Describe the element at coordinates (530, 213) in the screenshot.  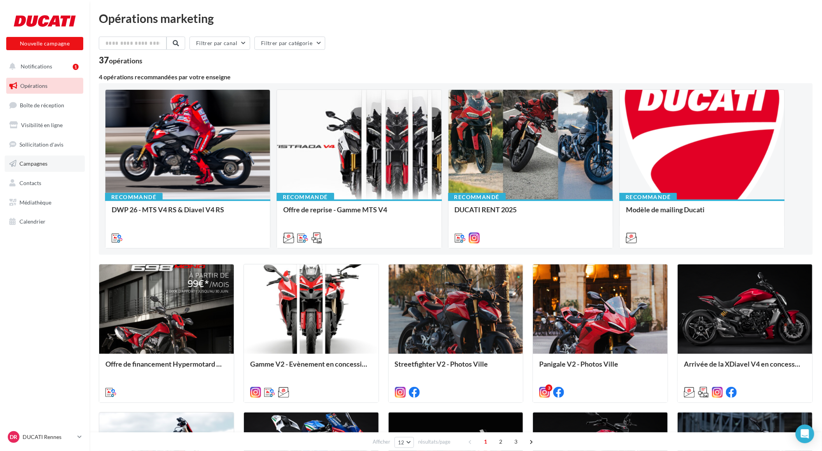
I see `div: DUCATI RENT 2025` at that location.